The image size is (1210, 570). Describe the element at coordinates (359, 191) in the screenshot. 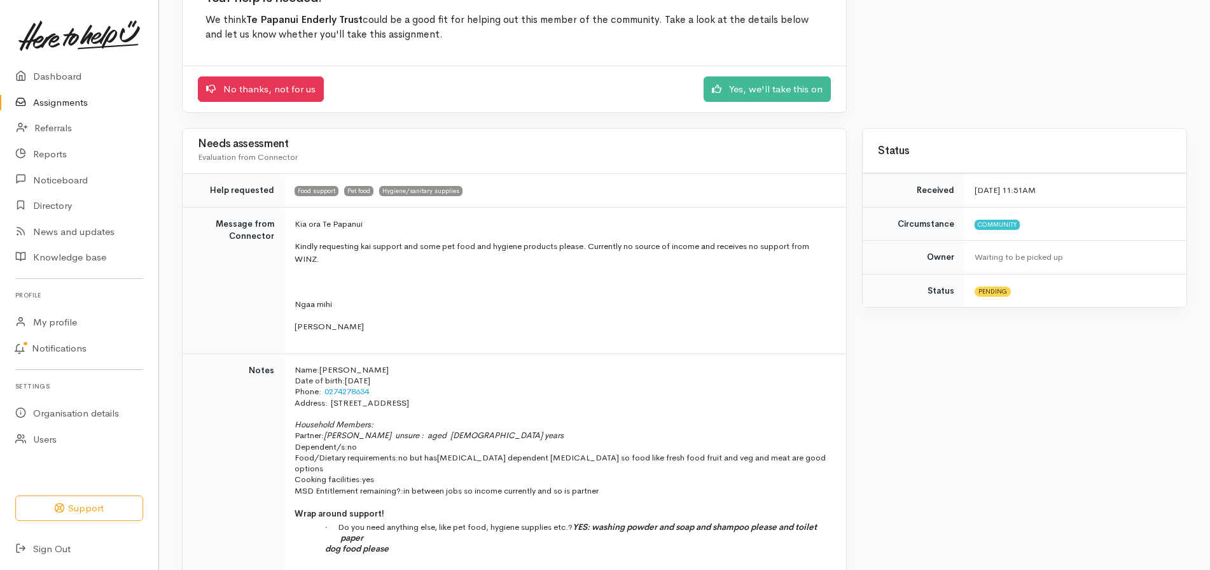

I see `span: Pet food` at that location.